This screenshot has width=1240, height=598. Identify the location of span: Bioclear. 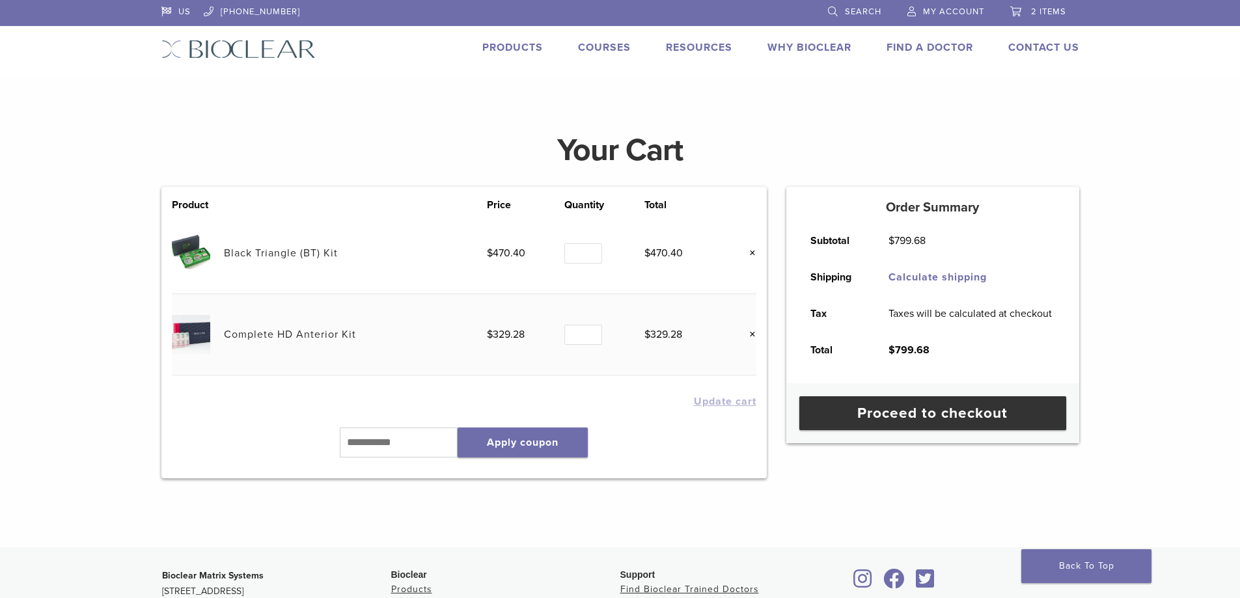
(409, 575).